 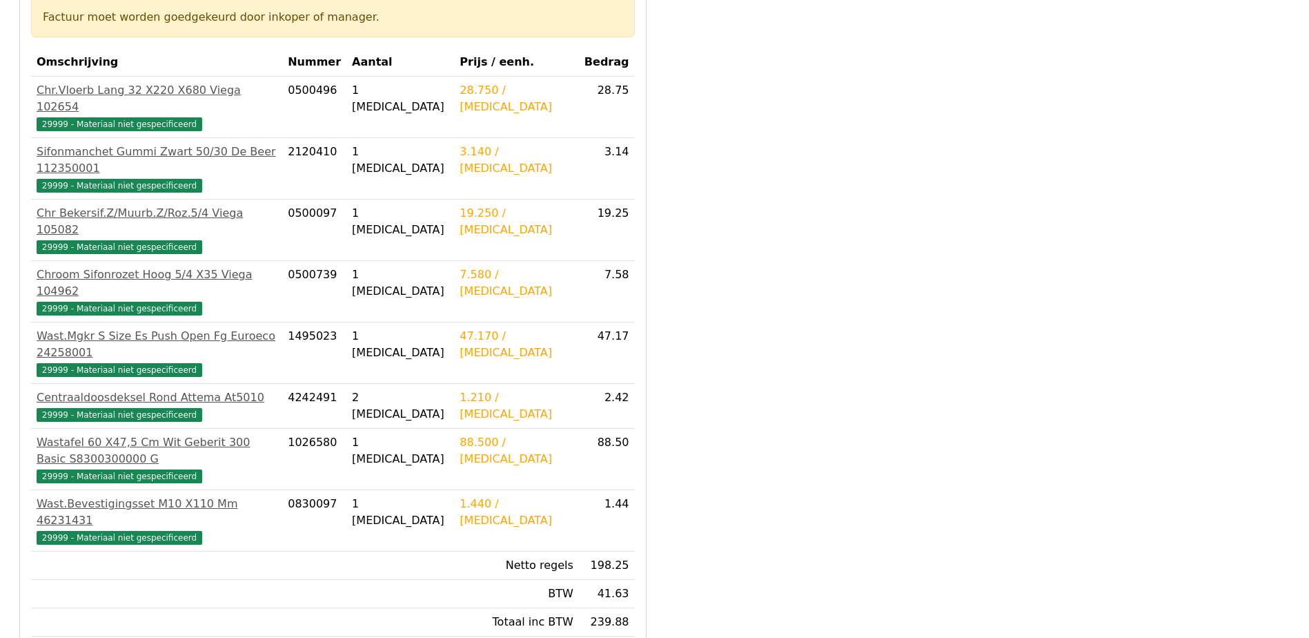 What do you see at coordinates (157, 107) in the screenshot?
I see `a: Chr.Vloerb Lang 32 X220 X680 Viega 10265429999 - Materiaal niet gespecificeerd` at bounding box center [157, 107].